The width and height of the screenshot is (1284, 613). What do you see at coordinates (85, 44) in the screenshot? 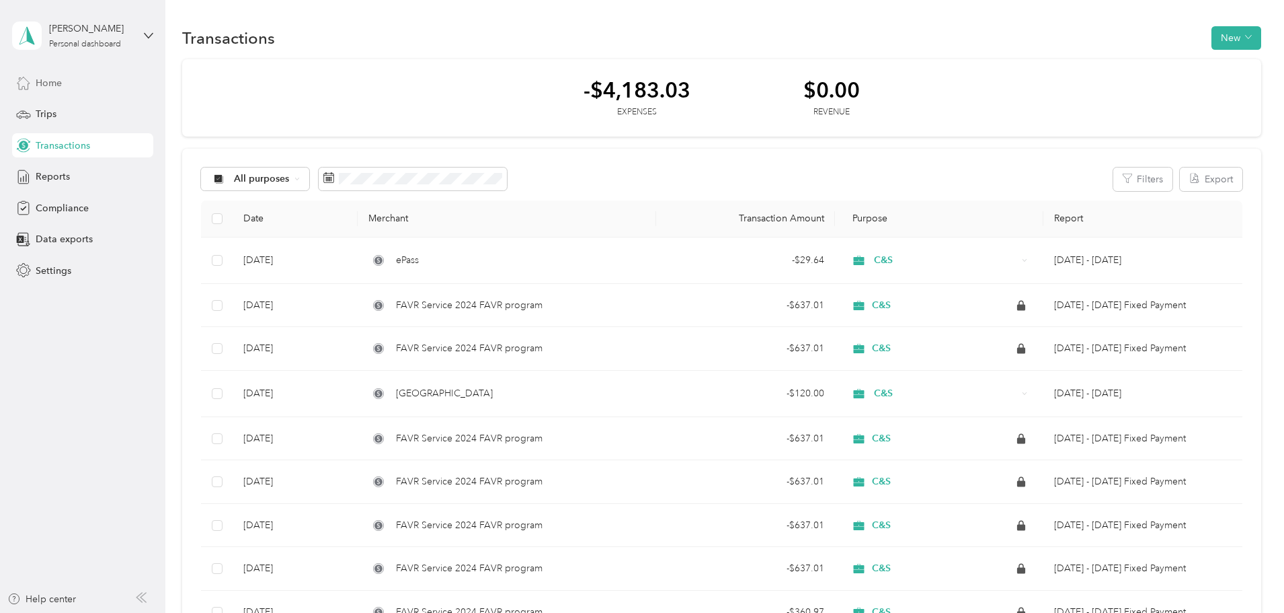
I see `div: Personal dashboard` at bounding box center [85, 44].